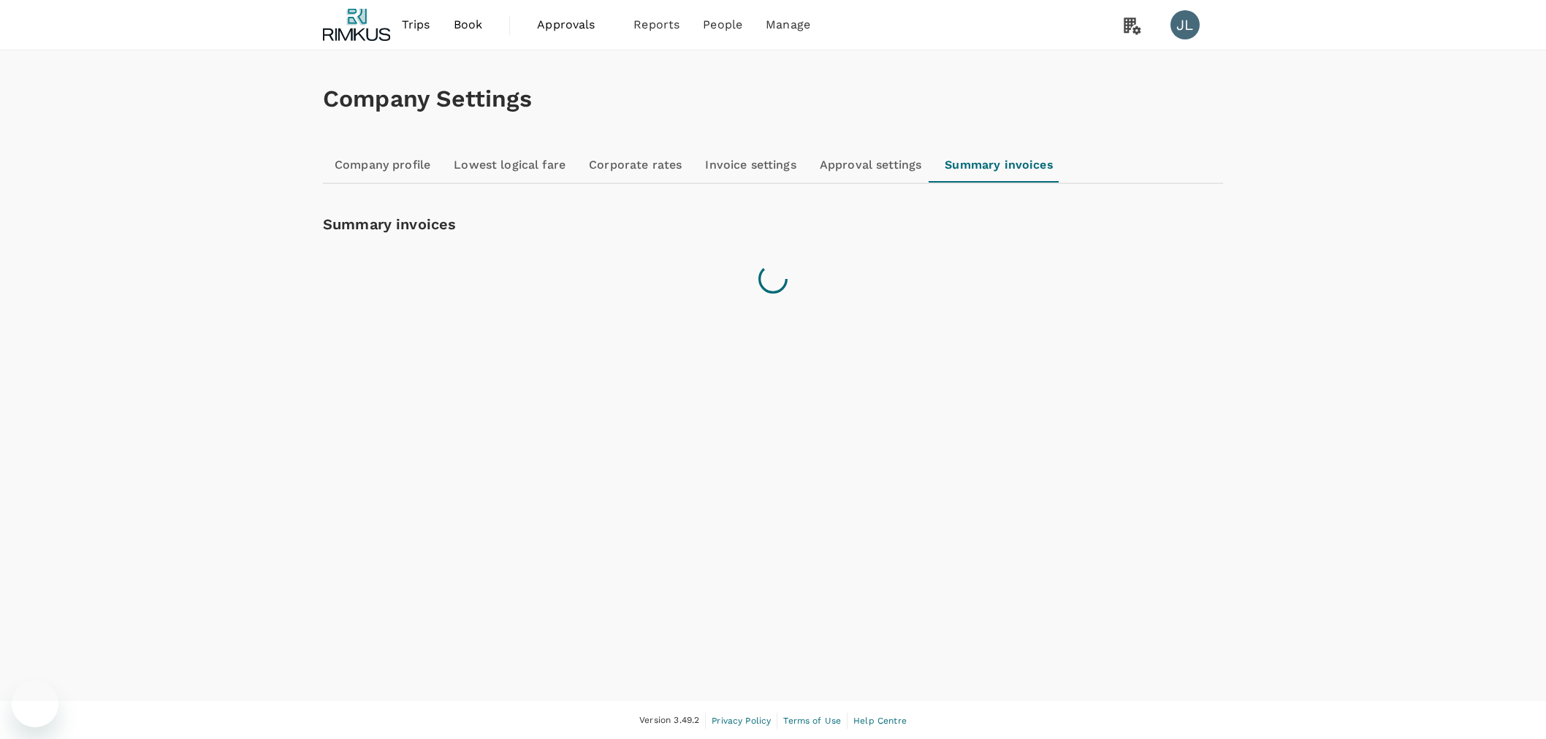  What do you see at coordinates (509, 165) in the screenshot?
I see `a: Lowest logical fare` at bounding box center [509, 165].